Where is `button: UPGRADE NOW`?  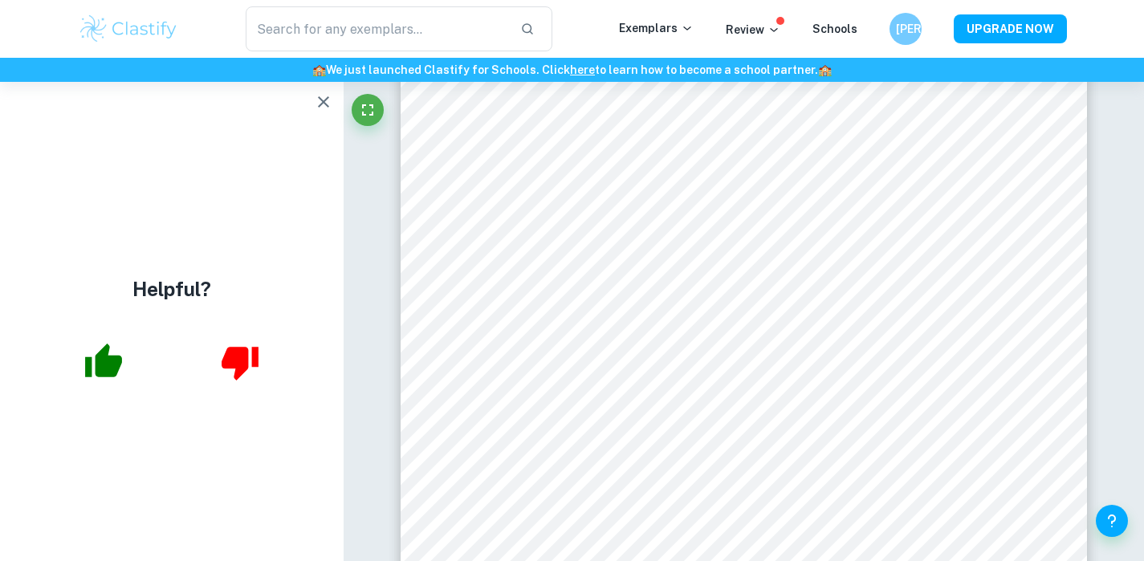
button: UPGRADE NOW is located at coordinates (1010, 29).